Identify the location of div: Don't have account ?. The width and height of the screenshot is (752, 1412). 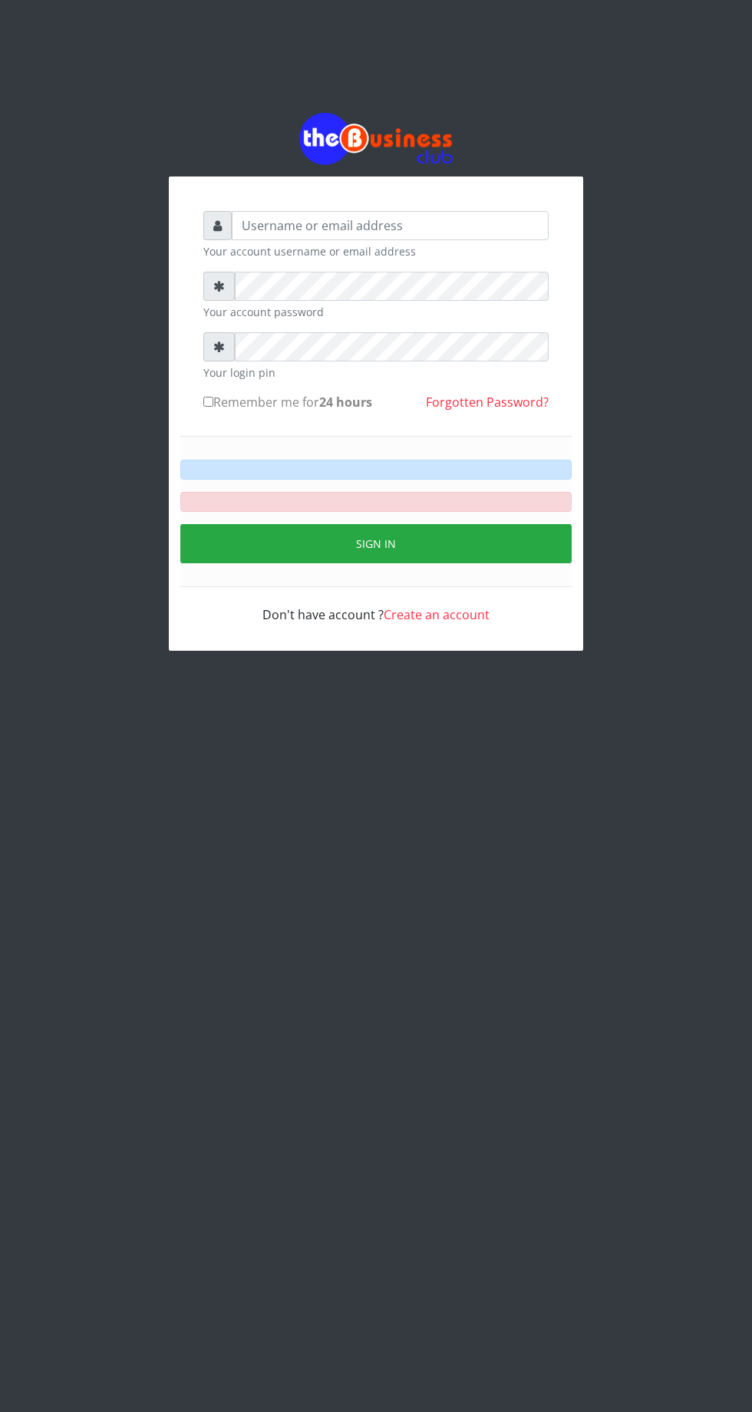
(376, 606).